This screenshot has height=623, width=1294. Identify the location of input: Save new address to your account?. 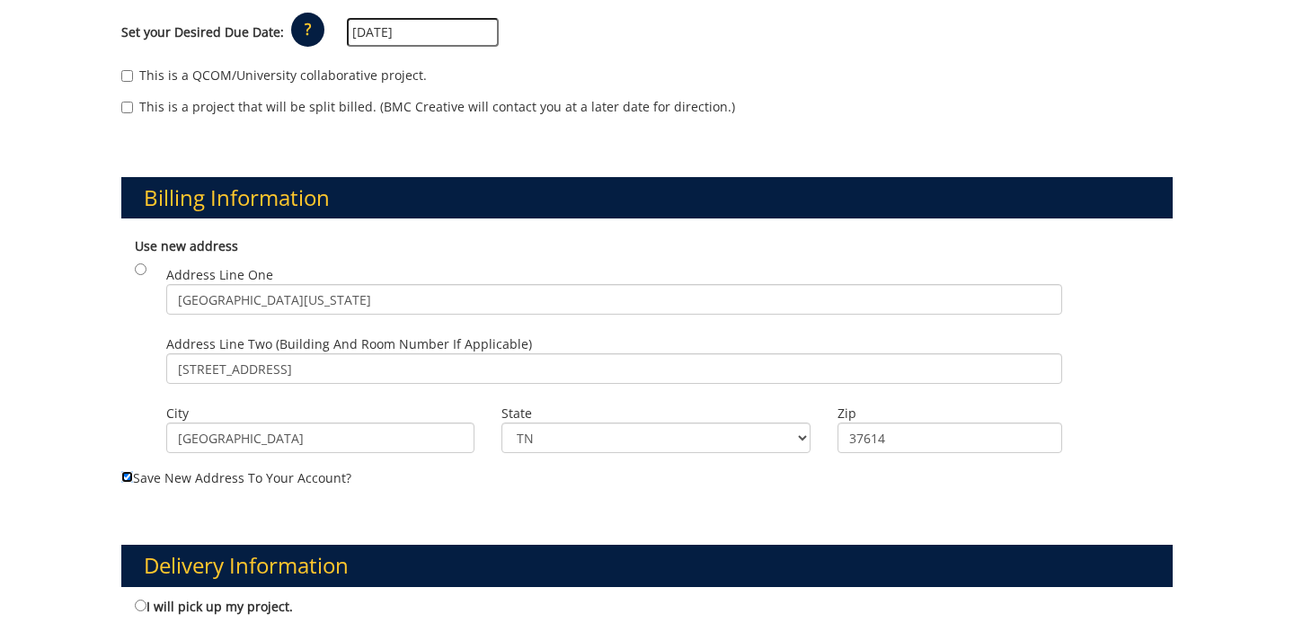
(127, 476).